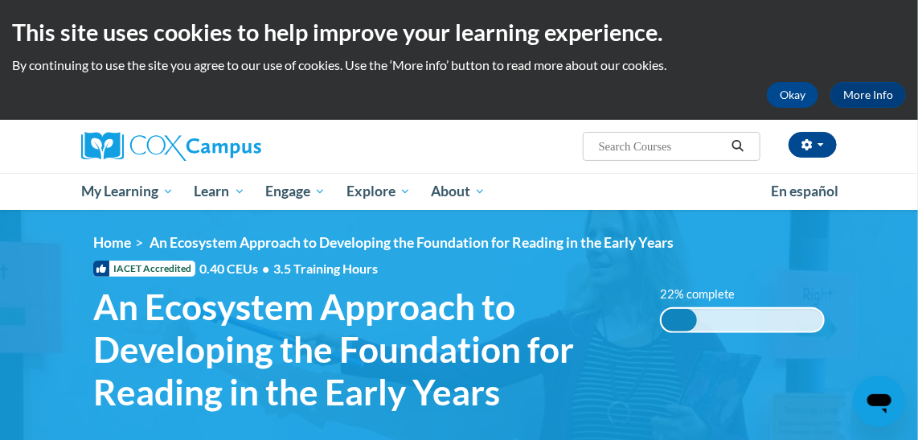 The image size is (918, 440). Describe the element at coordinates (144, 268) in the screenshot. I see `span: IACET Accredited` at that location.